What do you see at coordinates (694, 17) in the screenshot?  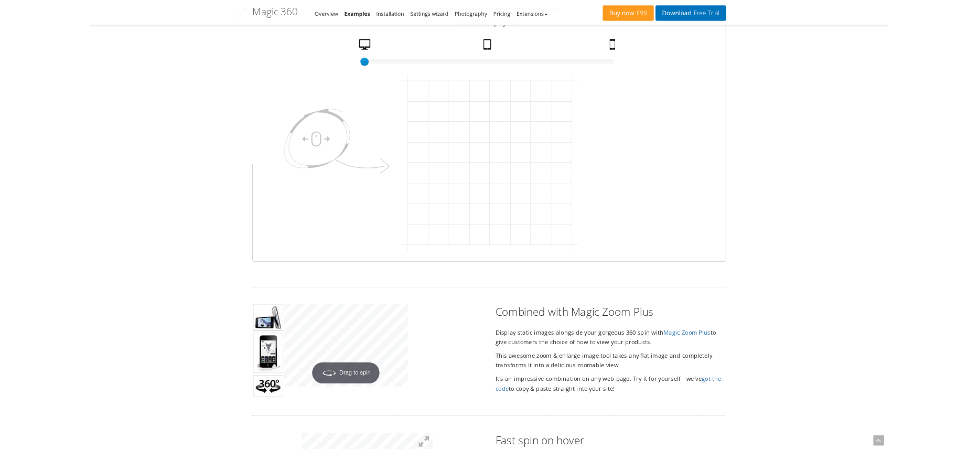 I see `span: £99` at bounding box center [694, 17].